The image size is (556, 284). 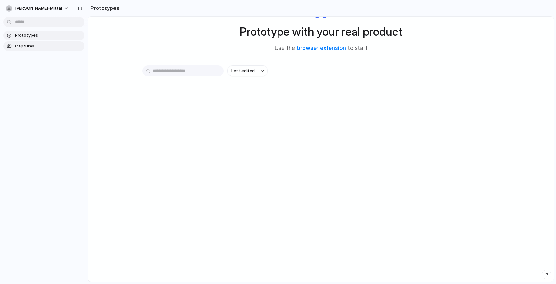 I want to click on button: Last edited, so click(x=248, y=71).